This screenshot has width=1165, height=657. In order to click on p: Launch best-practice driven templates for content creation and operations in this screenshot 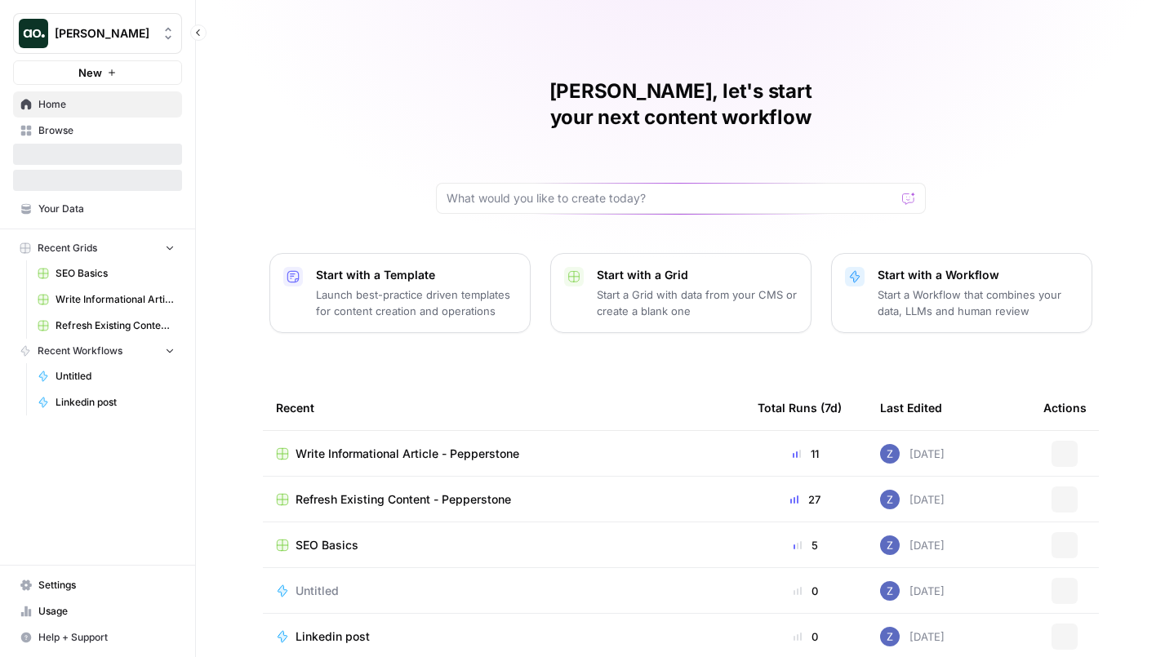, I will do `click(416, 303)`.